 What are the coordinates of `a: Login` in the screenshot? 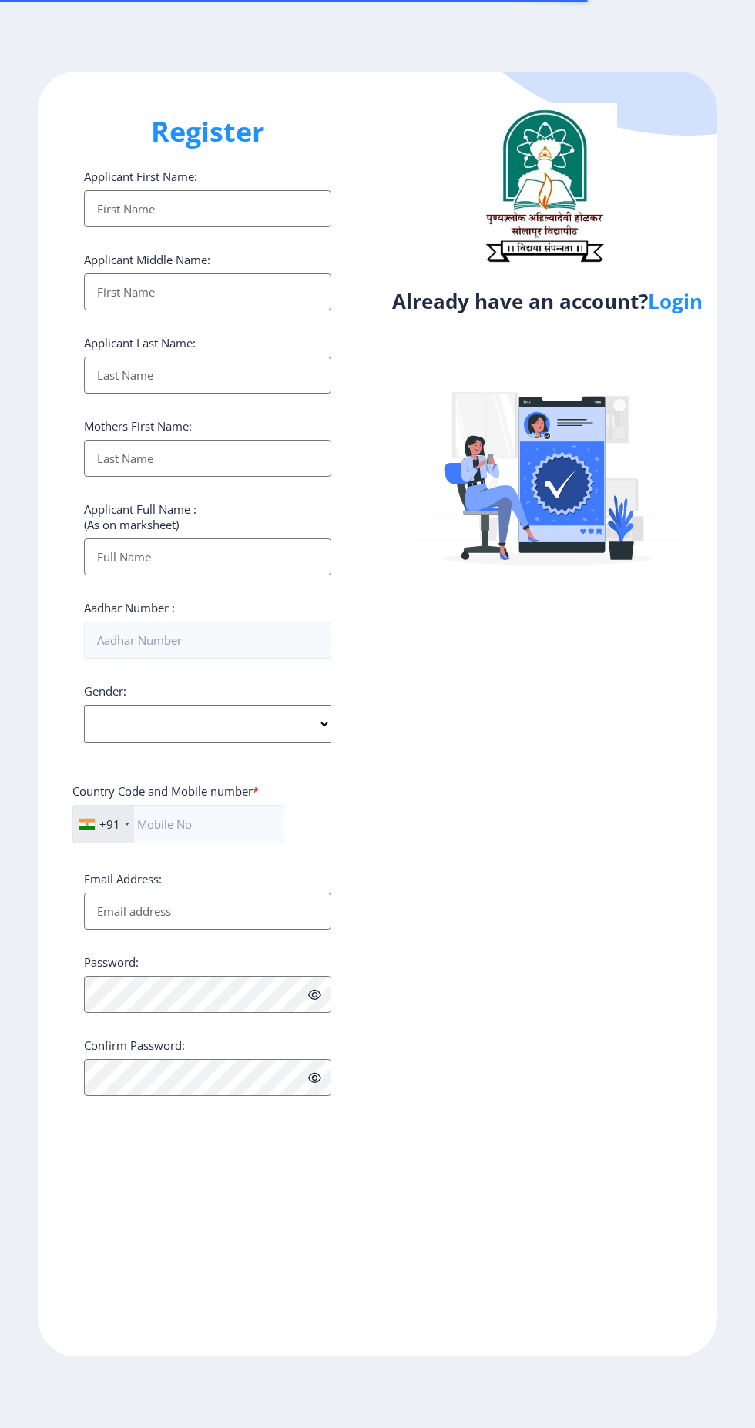 It's located at (675, 301).